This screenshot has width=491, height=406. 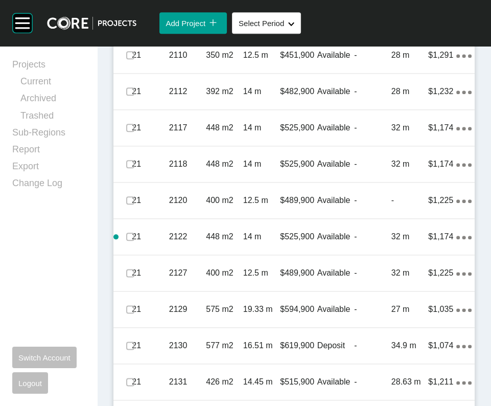 I want to click on a: Export, so click(x=49, y=168).